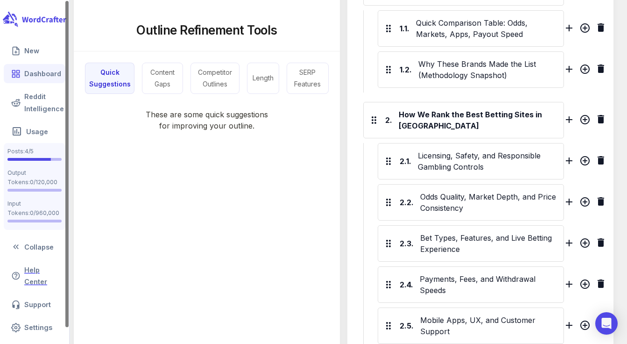 This screenshot has height=344, width=627. What do you see at coordinates (471, 202) in the screenshot?
I see `div: 2.2.Odds Quality, Market Depth, and Price Consistency` at bounding box center [471, 202].